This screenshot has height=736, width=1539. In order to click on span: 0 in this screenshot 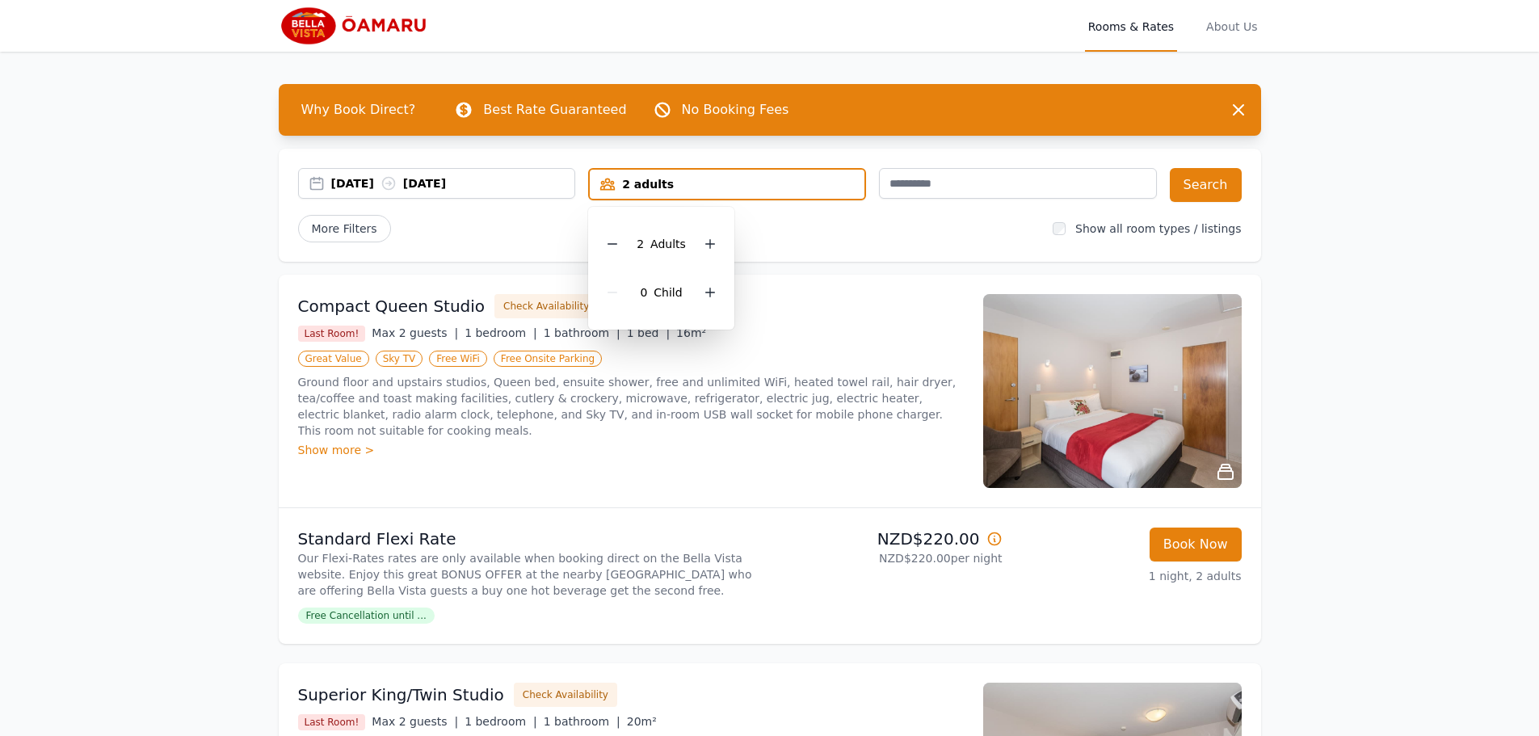, I will do `click(643, 292)`.